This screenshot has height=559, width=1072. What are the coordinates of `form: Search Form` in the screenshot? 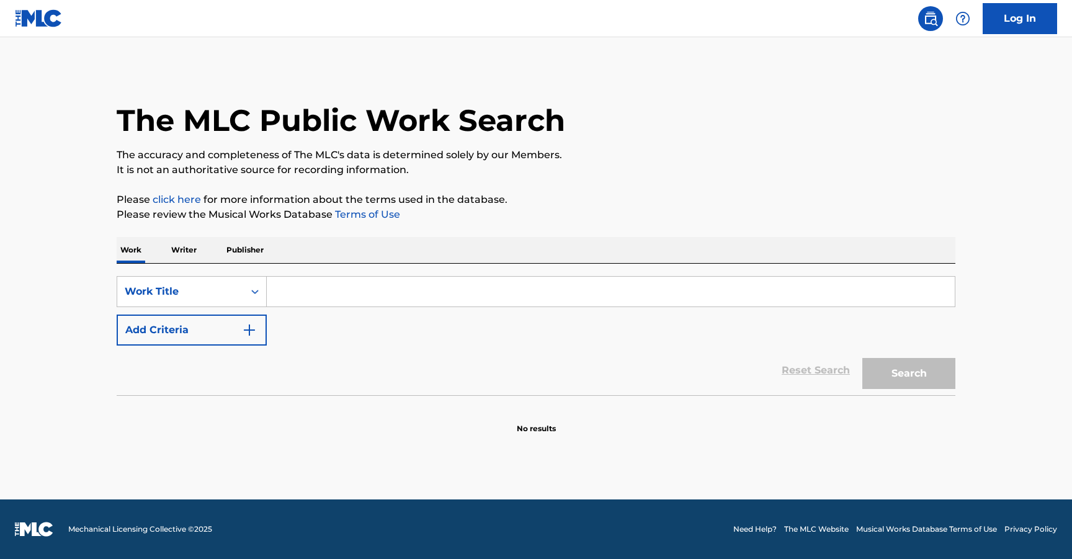 It's located at (536, 336).